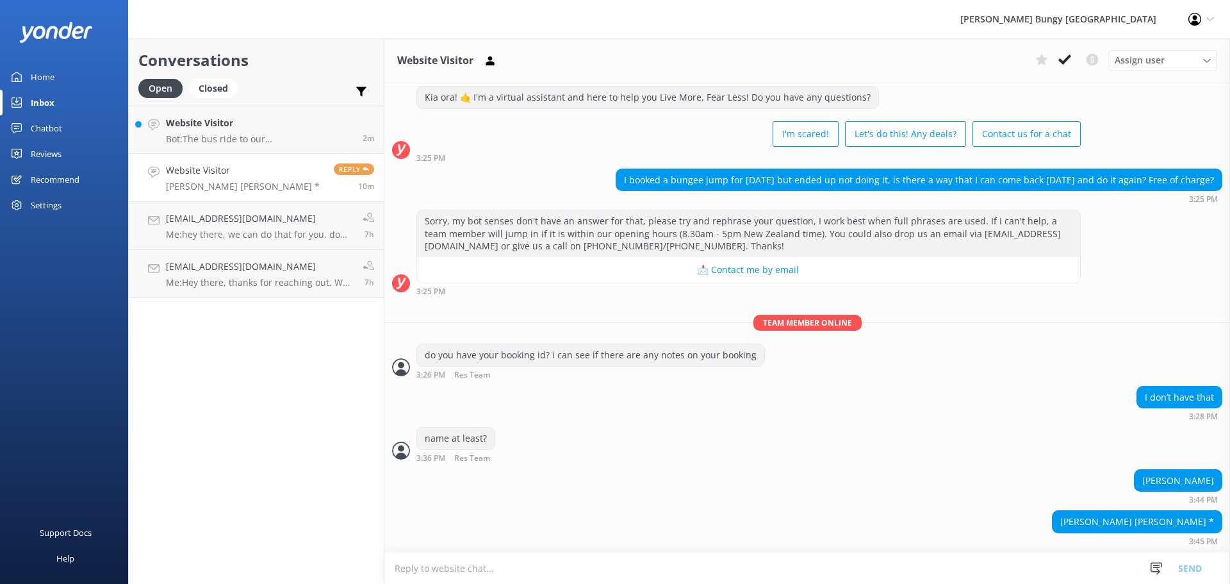  Describe the element at coordinates (366, 186) in the screenshot. I see `span: Oct 04 2025 03:45pm (UTC +13:00) Pacific/Auckland` at that location.